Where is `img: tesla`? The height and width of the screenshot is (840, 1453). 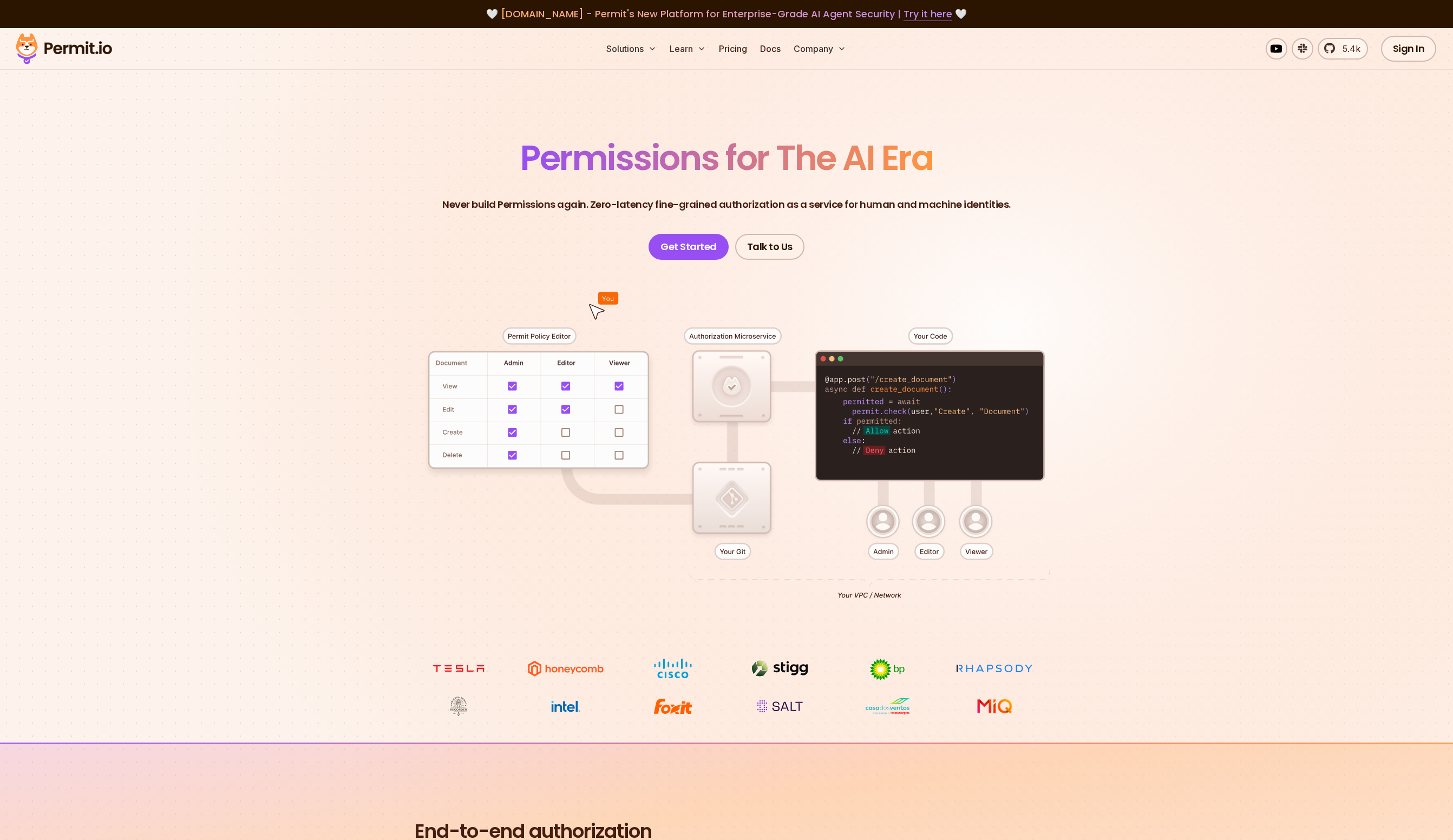 img: tesla is located at coordinates (458, 669).